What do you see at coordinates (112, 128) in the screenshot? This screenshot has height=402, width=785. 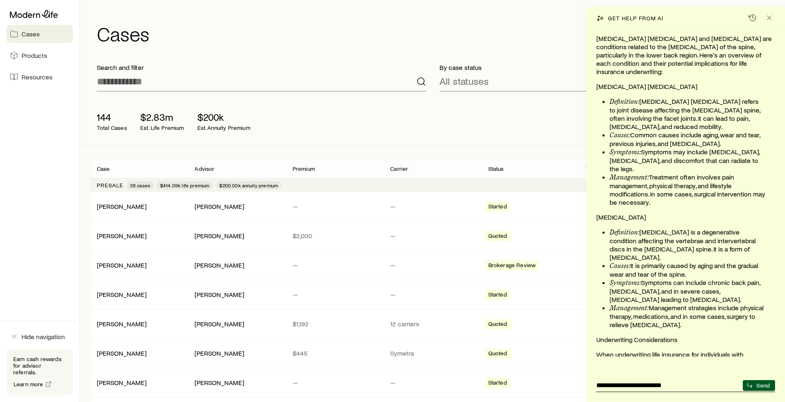 I see `p: Total Cases` at bounding box center [112, 128].